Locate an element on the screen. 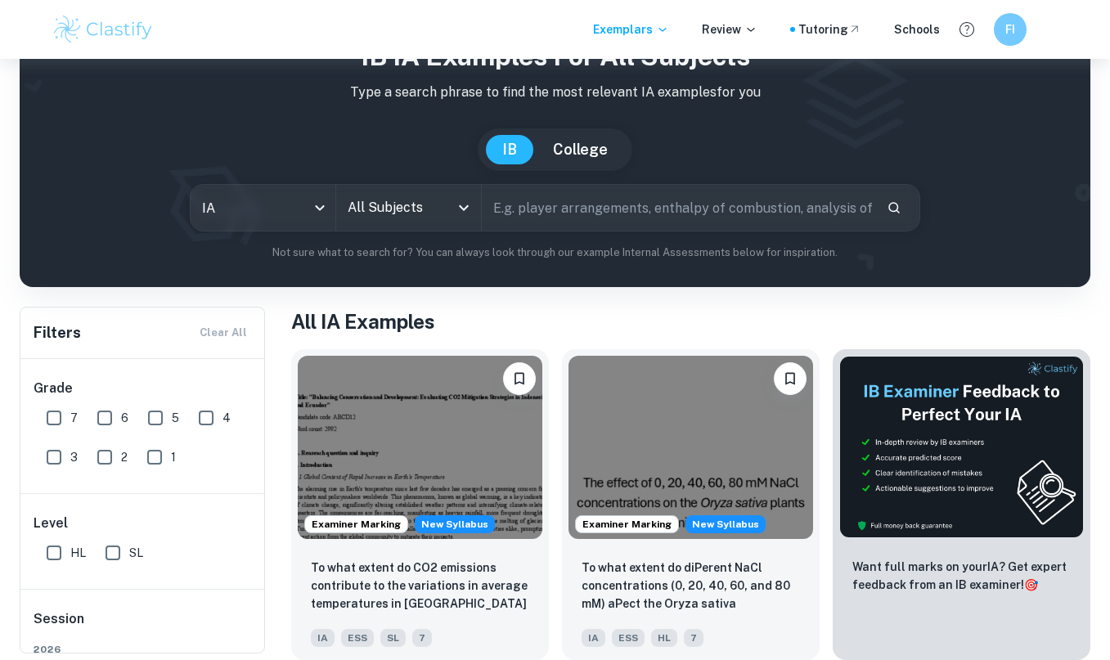 The image size is (1110, 660). div: IA is located at coordinates (263, 208).